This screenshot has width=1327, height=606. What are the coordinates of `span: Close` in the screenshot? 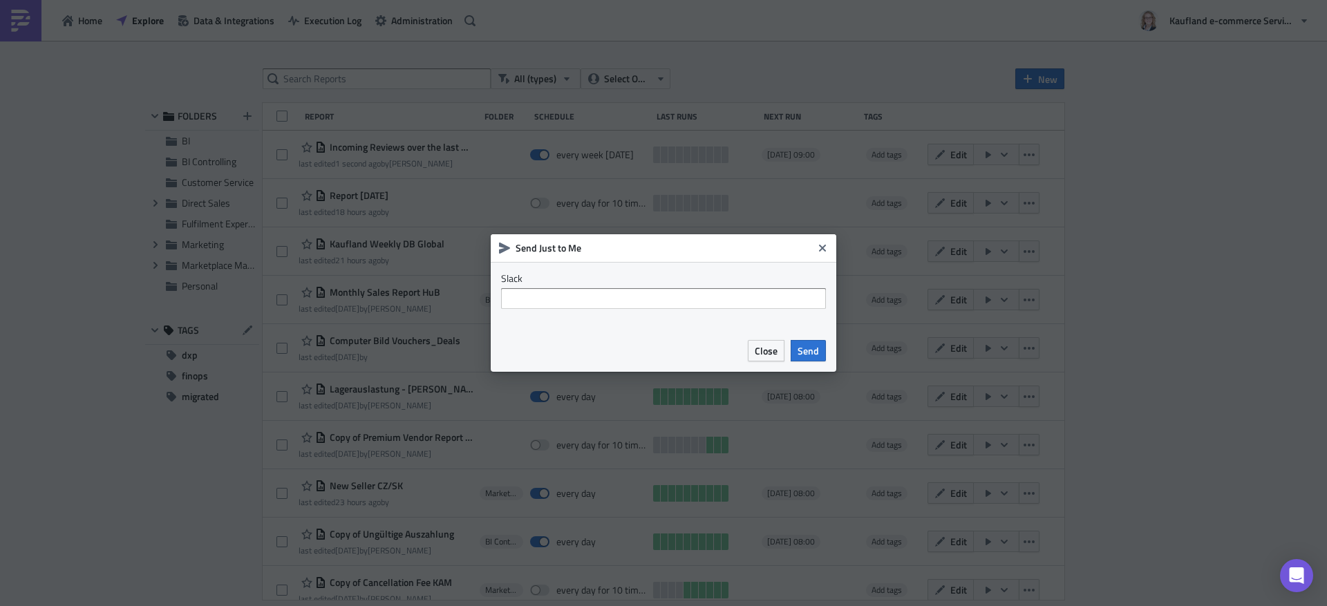 It's located at (766, 351).